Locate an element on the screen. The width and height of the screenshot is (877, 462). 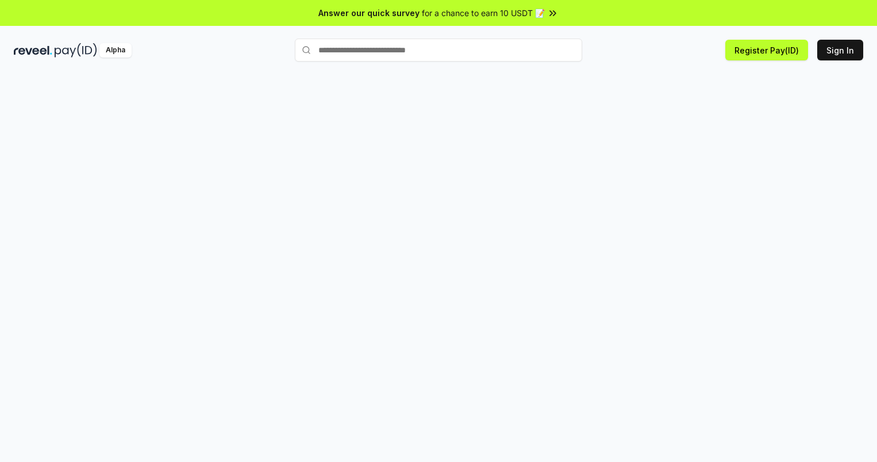
img: pay_id is located at coordinates (76, 50).